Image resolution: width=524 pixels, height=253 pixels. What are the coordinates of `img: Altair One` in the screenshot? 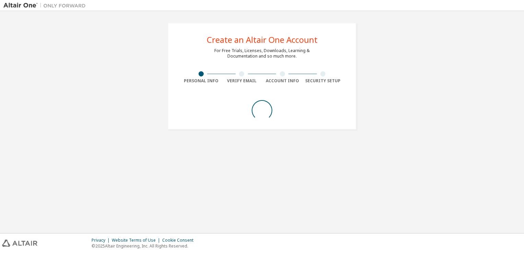 It's located at (46, 5).